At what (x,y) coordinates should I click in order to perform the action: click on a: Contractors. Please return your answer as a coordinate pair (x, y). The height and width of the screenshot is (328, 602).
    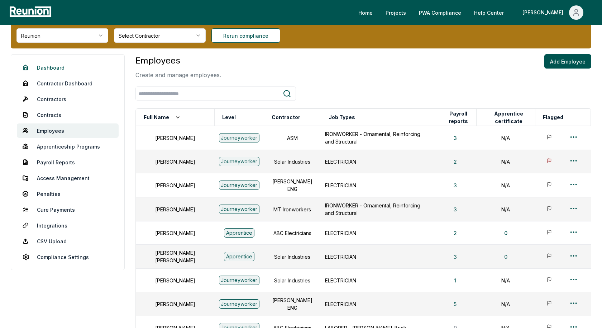
    Looking at the image, I should click on (68, 99).